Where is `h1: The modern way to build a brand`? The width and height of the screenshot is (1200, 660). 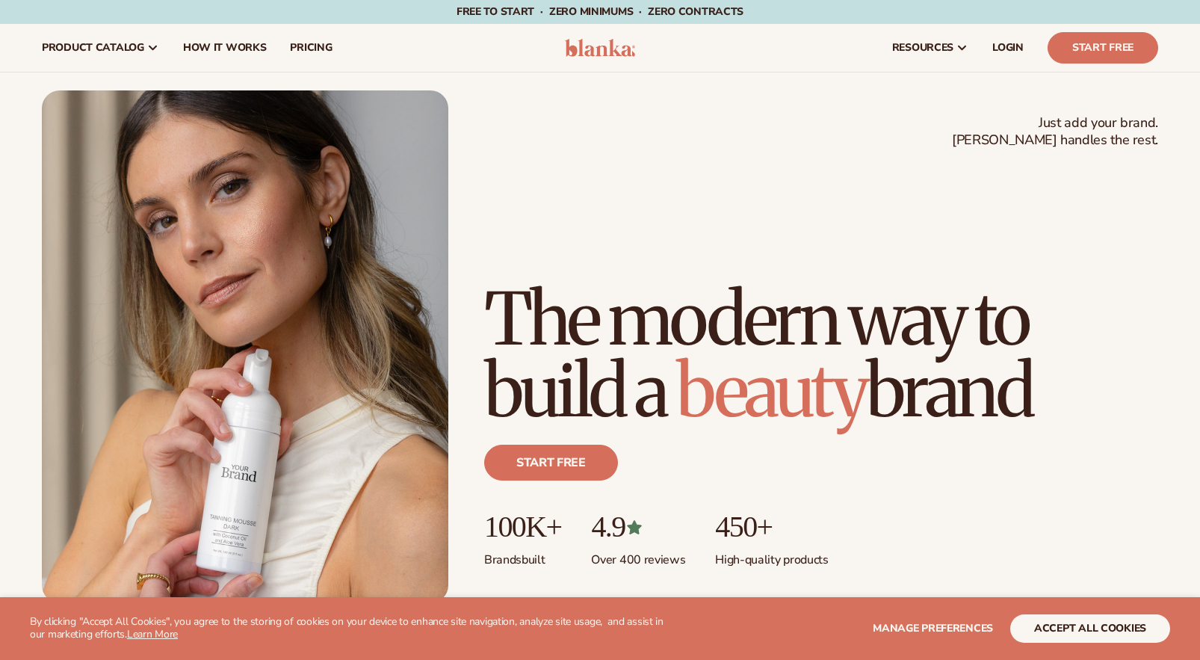 h1: The modern way to build a brand is located at coordinates (821, 355).